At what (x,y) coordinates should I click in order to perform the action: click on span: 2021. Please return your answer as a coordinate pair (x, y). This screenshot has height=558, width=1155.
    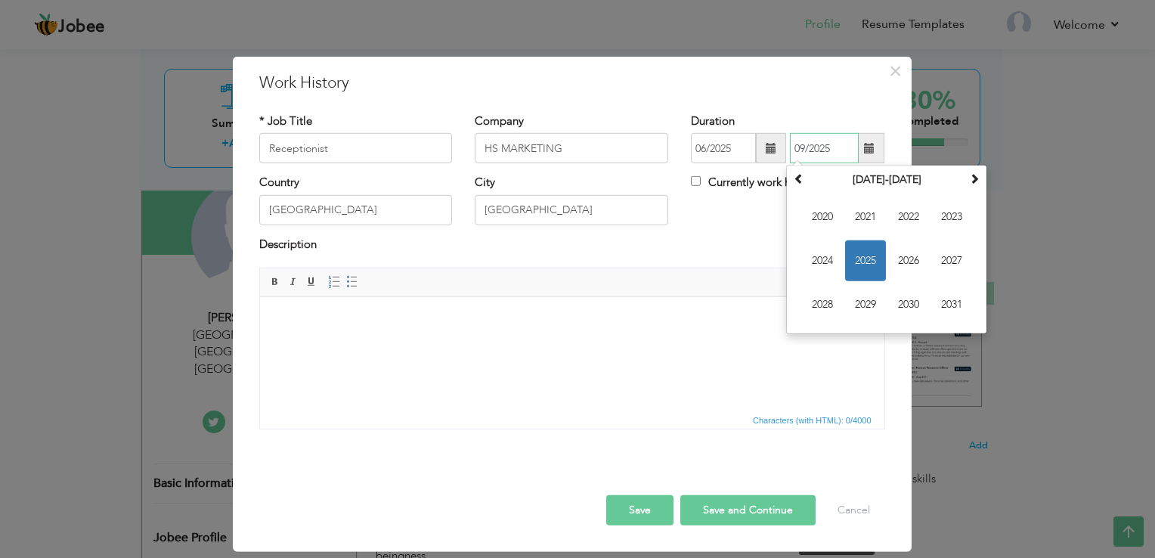
    Looking at the image, I should click on (866, 217).